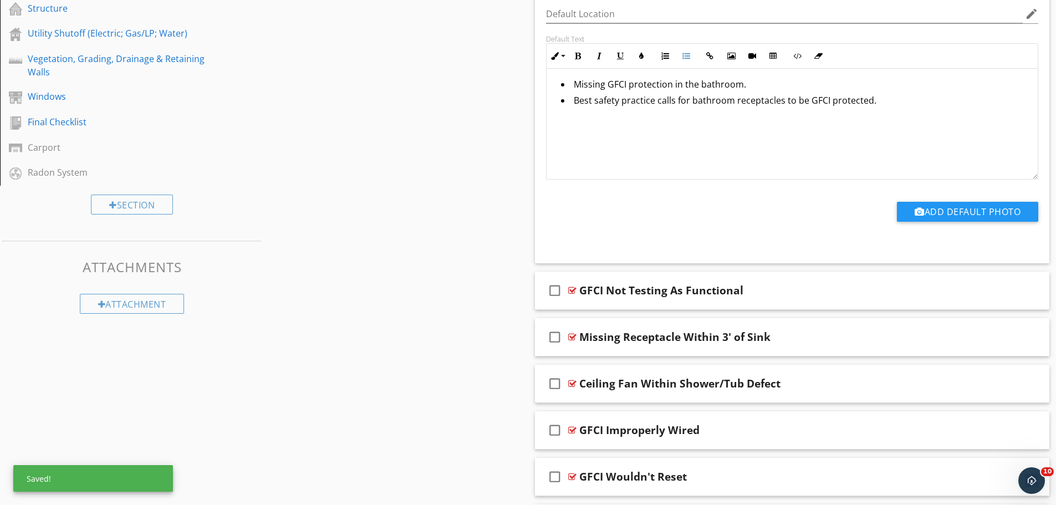  I want to click on div: GFCI Not Testing As Functional, so click(661, 290).